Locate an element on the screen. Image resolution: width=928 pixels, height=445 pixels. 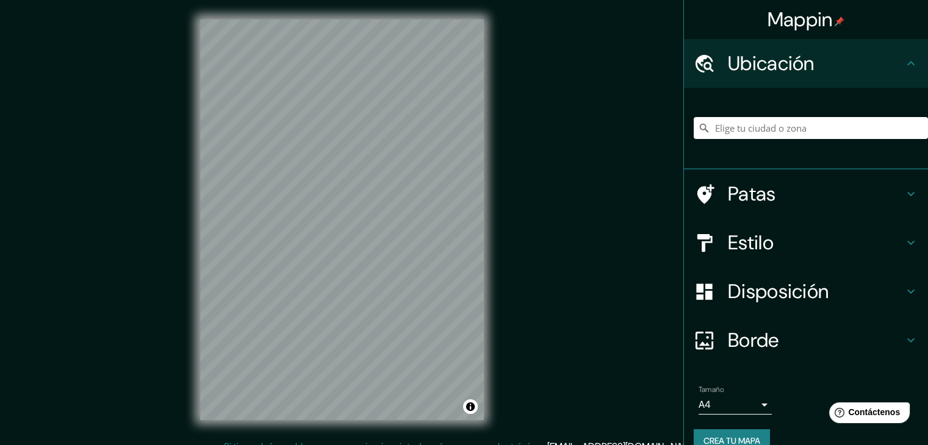
font: A4 is located at coordinates (705, 405).